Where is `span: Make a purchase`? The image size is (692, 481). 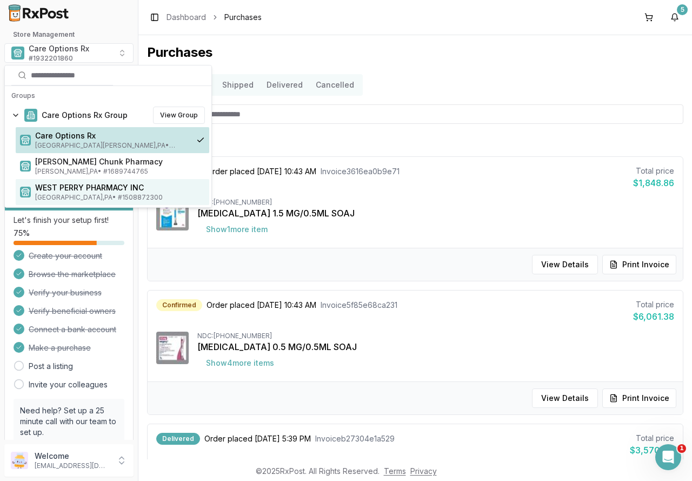
span: Make a purchase is located at coordinates (59, 348).